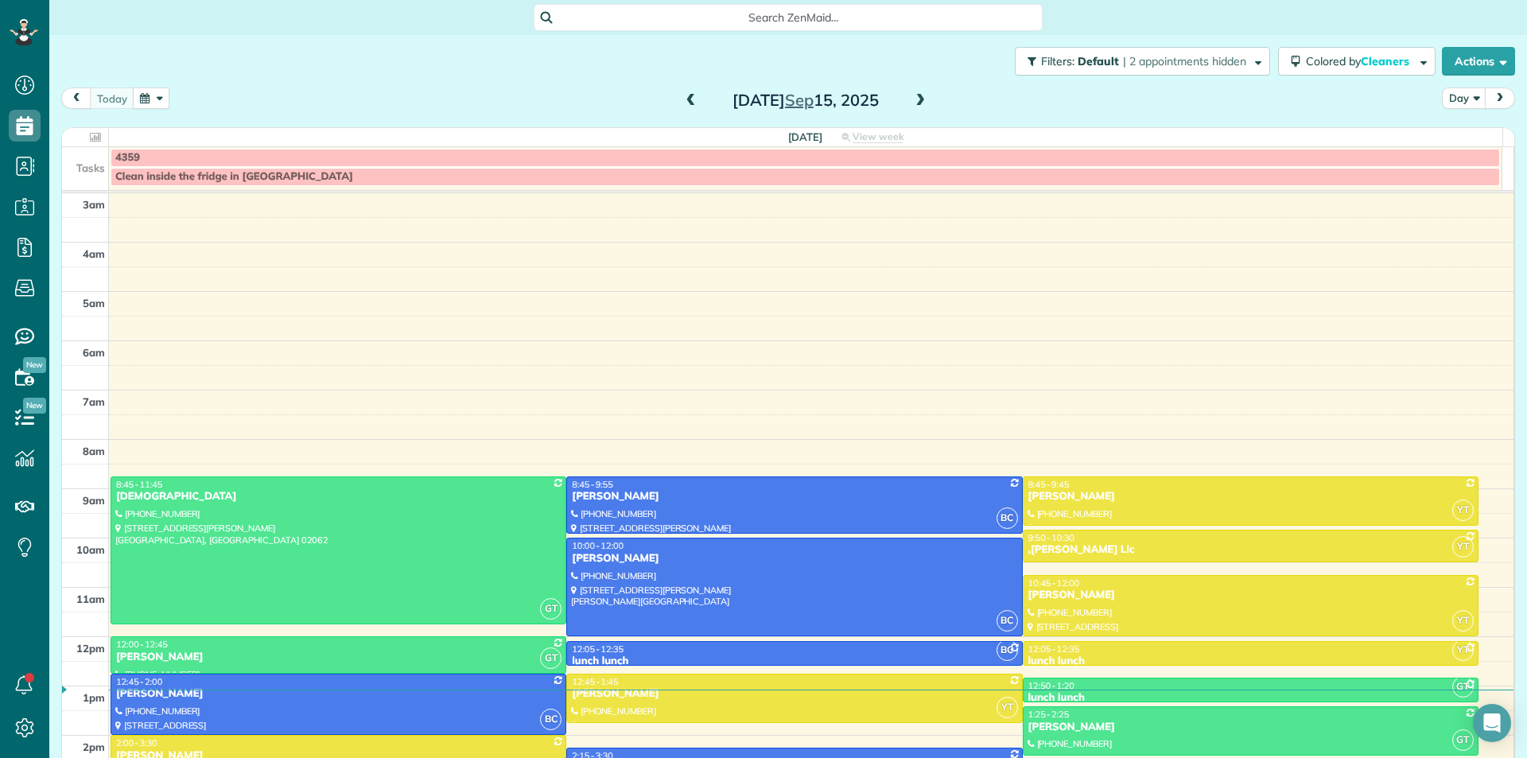 This screenshot has width=1527, height=758. Describe the element at coordinates (1049, 714) in the screenshot. I see `span: 1:25 - 2:25` at that location.